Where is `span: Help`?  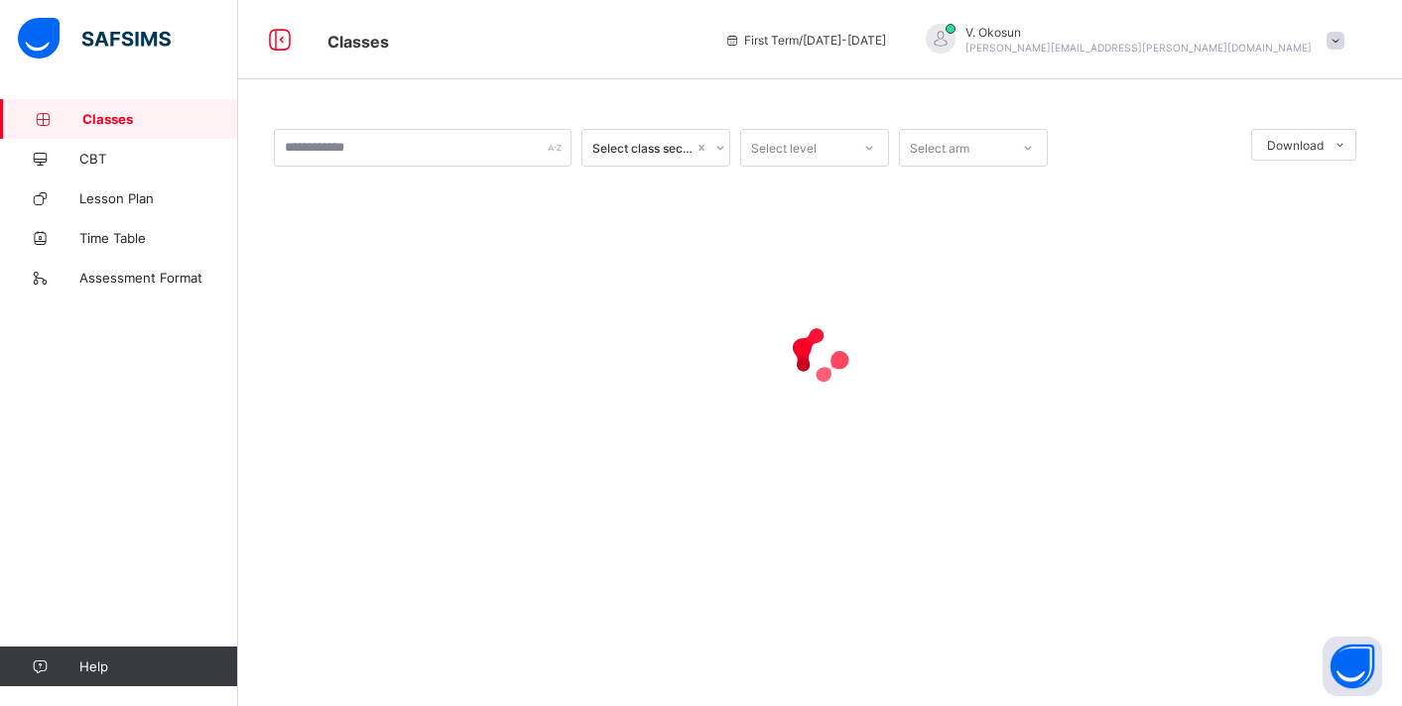
span: Help is located at coordinates (158, 667).